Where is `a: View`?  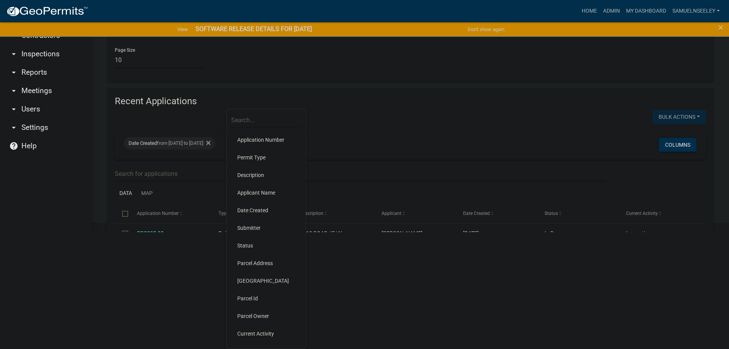 a: View is located at coordinates (183, 29).